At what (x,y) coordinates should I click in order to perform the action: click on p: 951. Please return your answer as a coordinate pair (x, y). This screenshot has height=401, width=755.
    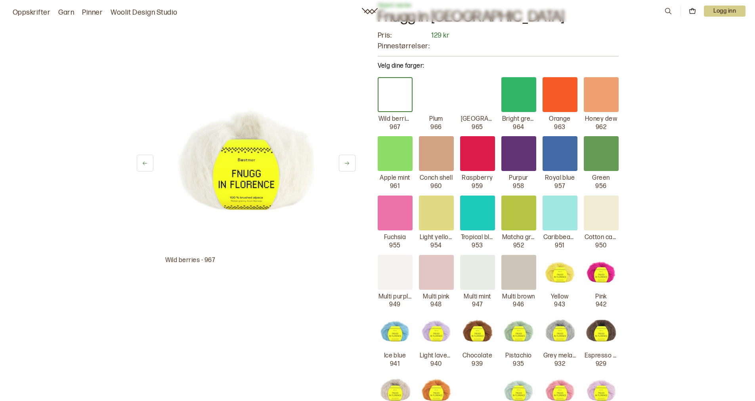
    Looking at the image, I should click on (560, 246).